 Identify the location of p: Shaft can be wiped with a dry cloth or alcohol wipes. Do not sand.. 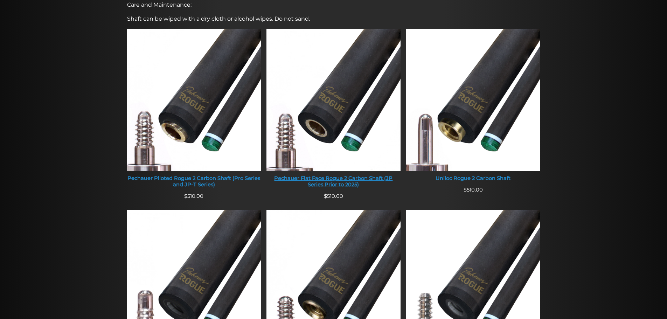
(333, 19).